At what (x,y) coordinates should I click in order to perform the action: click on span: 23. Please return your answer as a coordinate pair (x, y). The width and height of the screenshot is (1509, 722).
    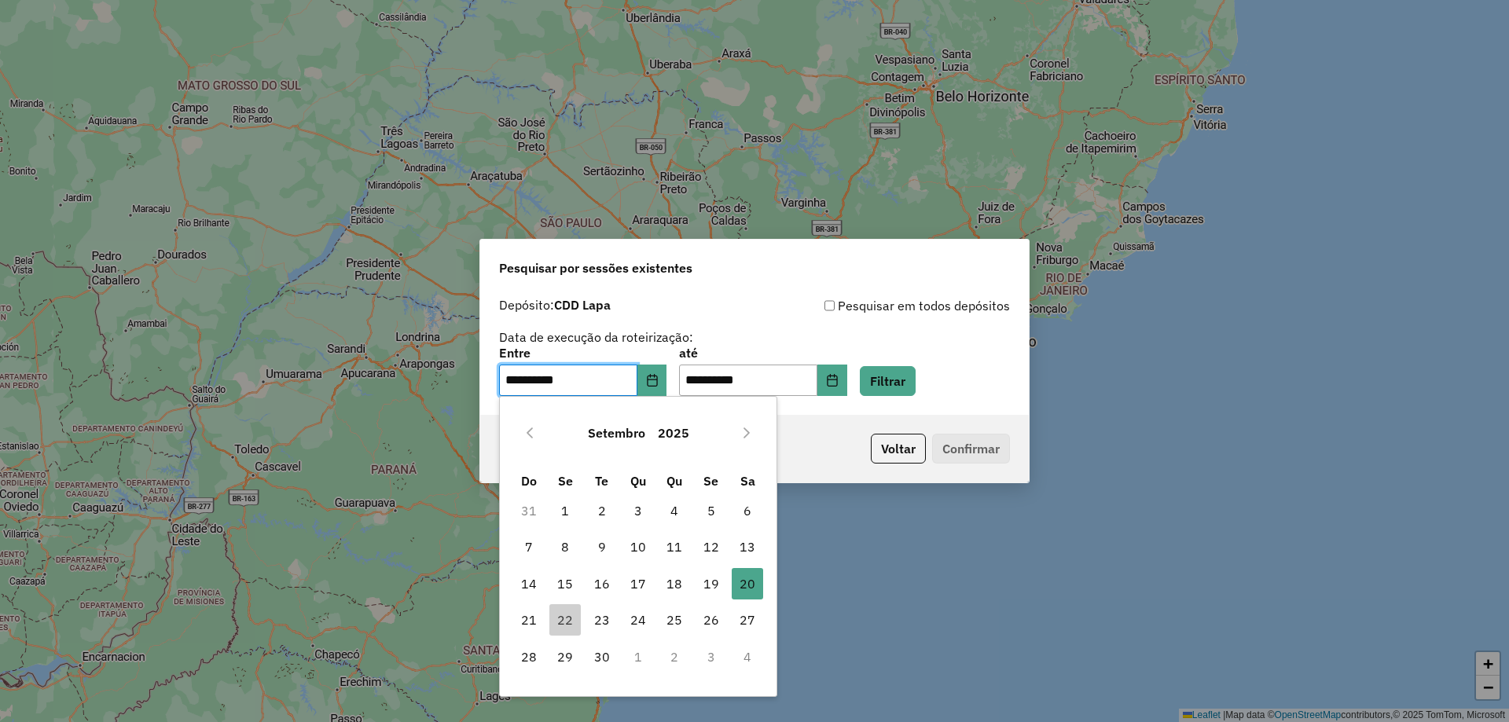
    Looking at the image, I should click on (602, 620).